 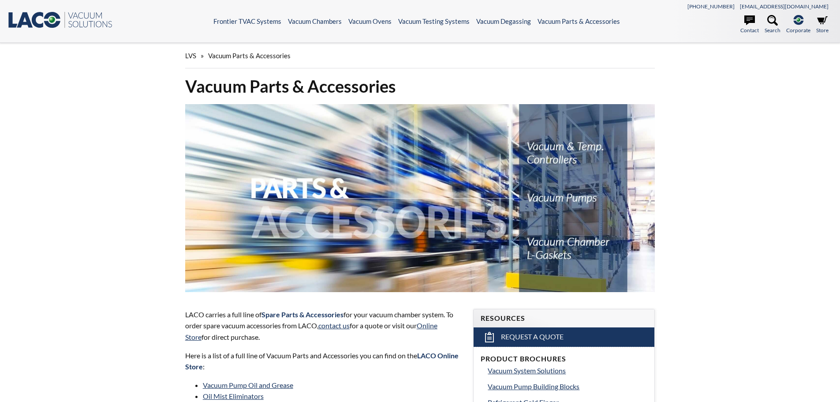 What do you see at coordinates (823, 25) in the screenshot?
I see `a: Store` at bounding box center [823, 25].